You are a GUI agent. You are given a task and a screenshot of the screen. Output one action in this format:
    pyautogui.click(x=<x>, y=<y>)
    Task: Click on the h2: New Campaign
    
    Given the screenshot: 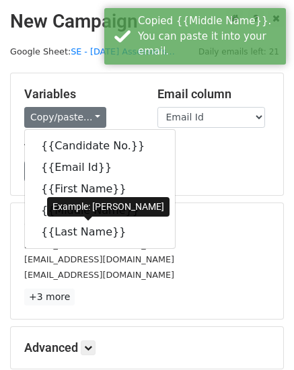 What is the action you would take?
    pyautogui.click(x=147, y=22)
    